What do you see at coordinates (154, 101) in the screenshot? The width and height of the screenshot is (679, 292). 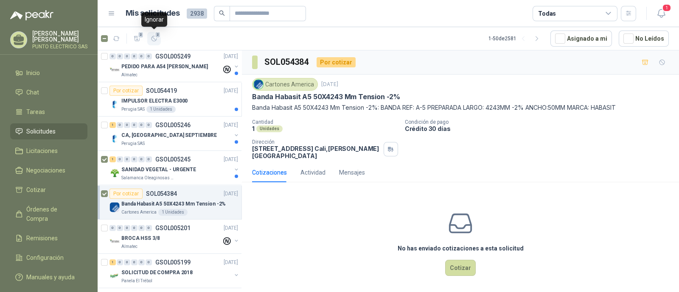 I see `p: IMPULSOR ELECTRA E3000` at bounding box center [154, 101].